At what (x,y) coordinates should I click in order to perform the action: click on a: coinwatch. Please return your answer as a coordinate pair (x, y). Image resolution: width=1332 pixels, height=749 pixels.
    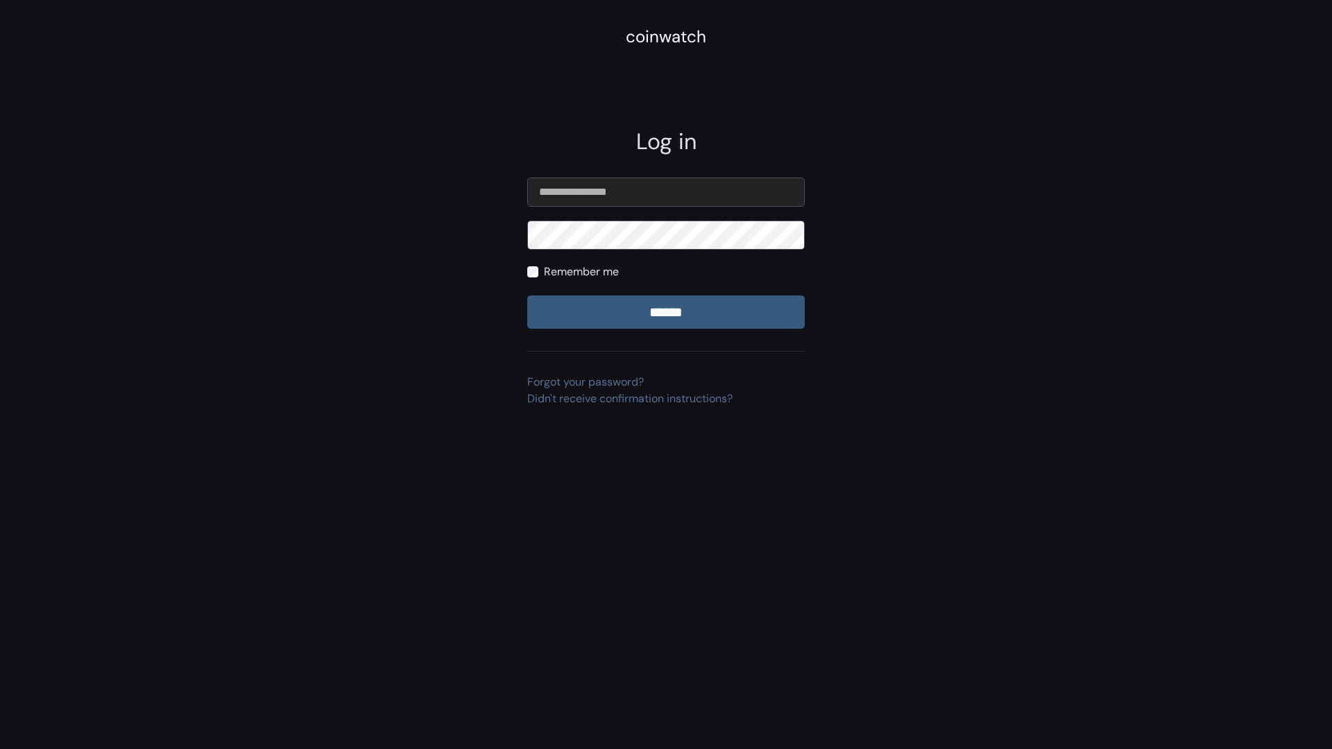
    Looking at the image, I should click on (666, 38).